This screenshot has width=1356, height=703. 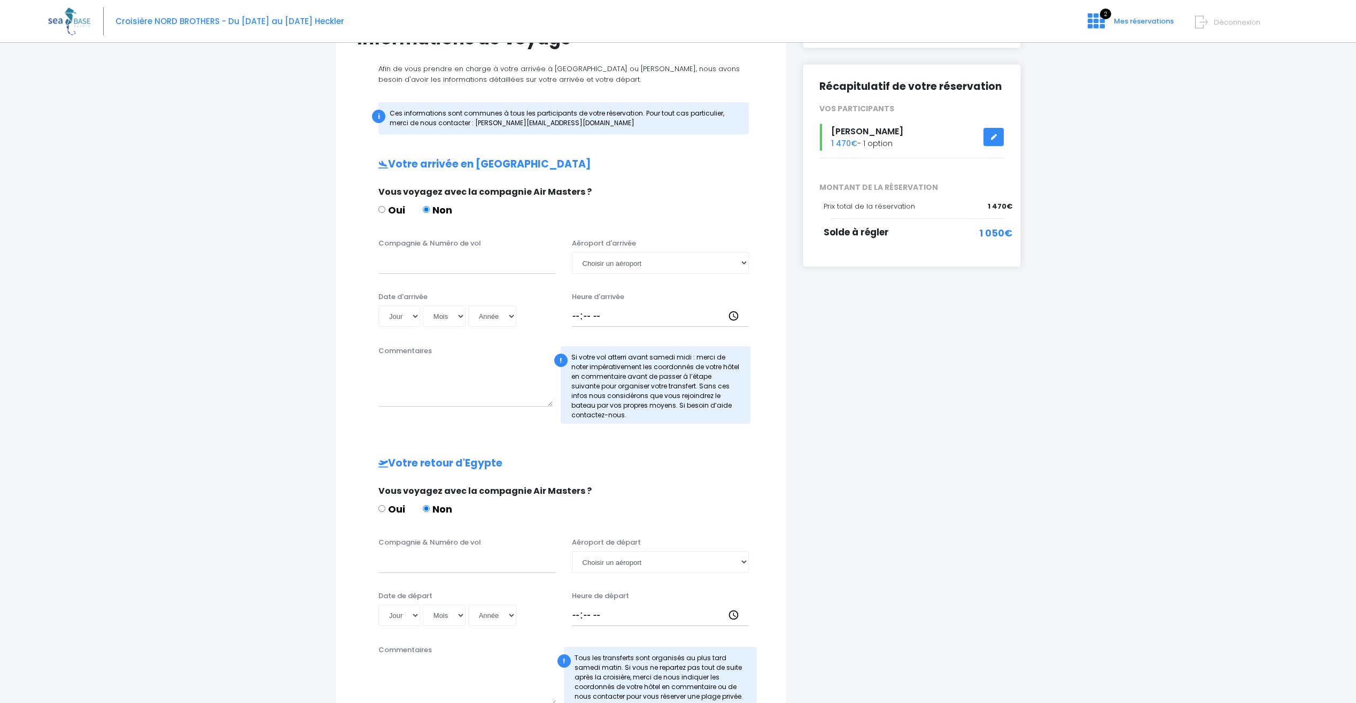 What do you see at coordinates (604, 243) in the screenshot?
I see `label: Aéroport d'arrivée` at bounding box center [604, 243].